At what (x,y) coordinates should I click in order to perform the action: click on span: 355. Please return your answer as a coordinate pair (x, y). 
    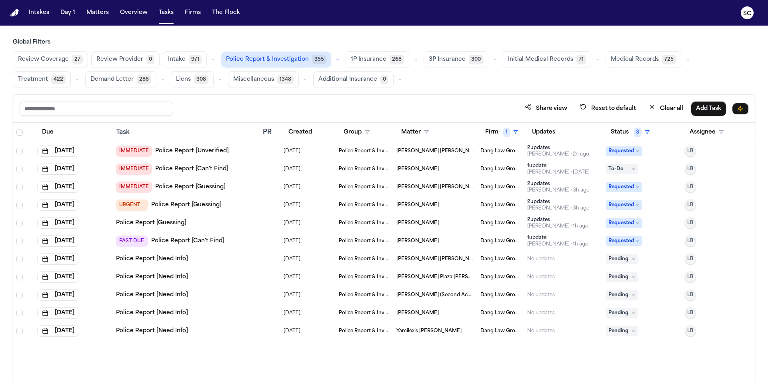
    Looking at the image, I should click on (319, 60).